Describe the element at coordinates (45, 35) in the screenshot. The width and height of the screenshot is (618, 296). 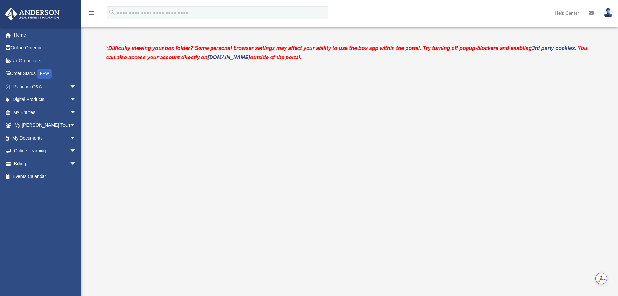
I see `a: Home` at that location.